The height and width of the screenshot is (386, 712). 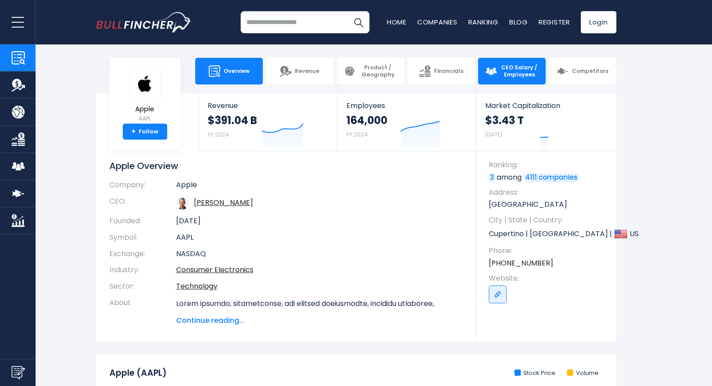 What do you see at coordinates (182, 203) in the screenshot?
I see `img: tim-cook.jpg` at bounding box center [182, 203].